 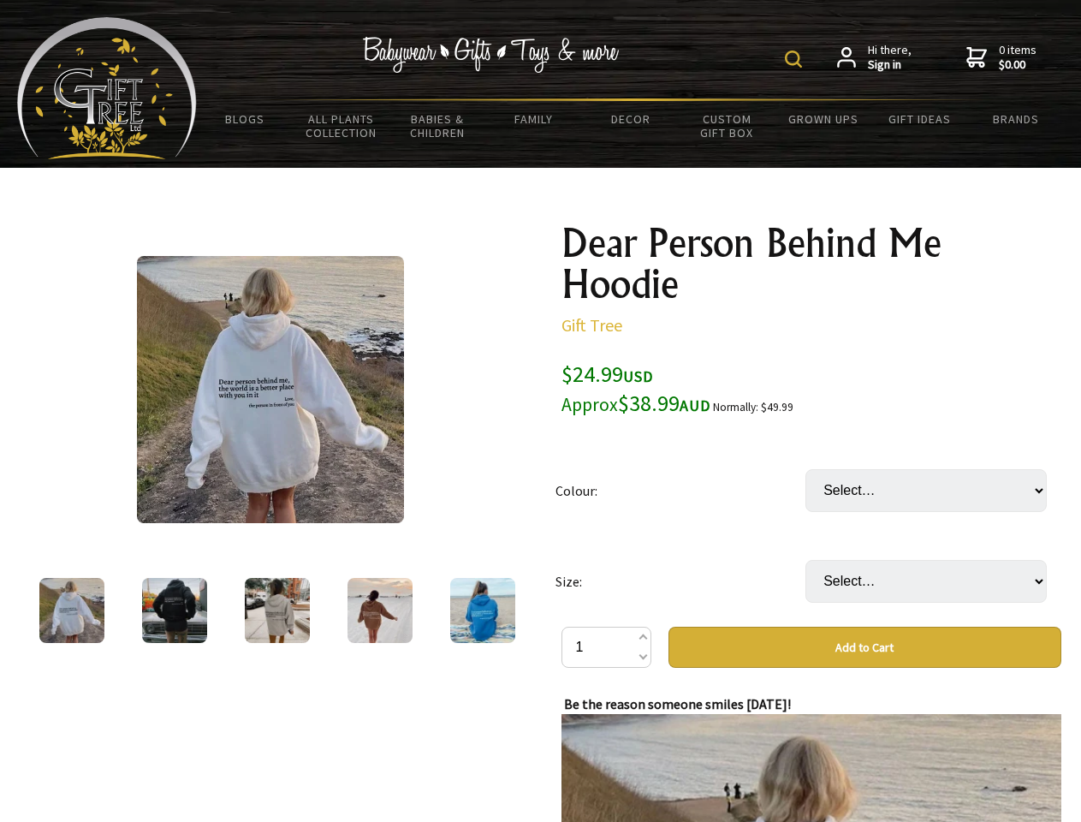 I want to click on a: All Plants Collection, so click(x=342, y=126).